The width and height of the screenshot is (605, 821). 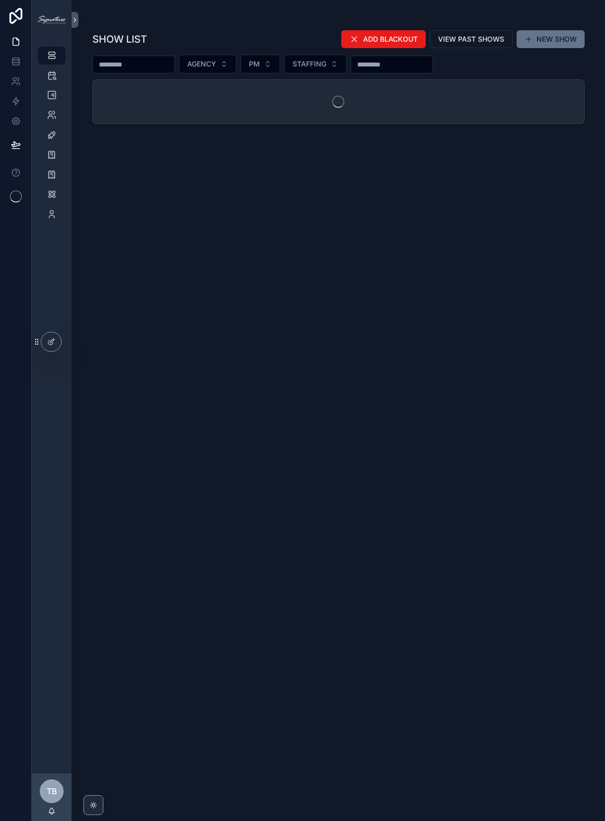 I want to click on span: TB, so click(x=52, y=792).